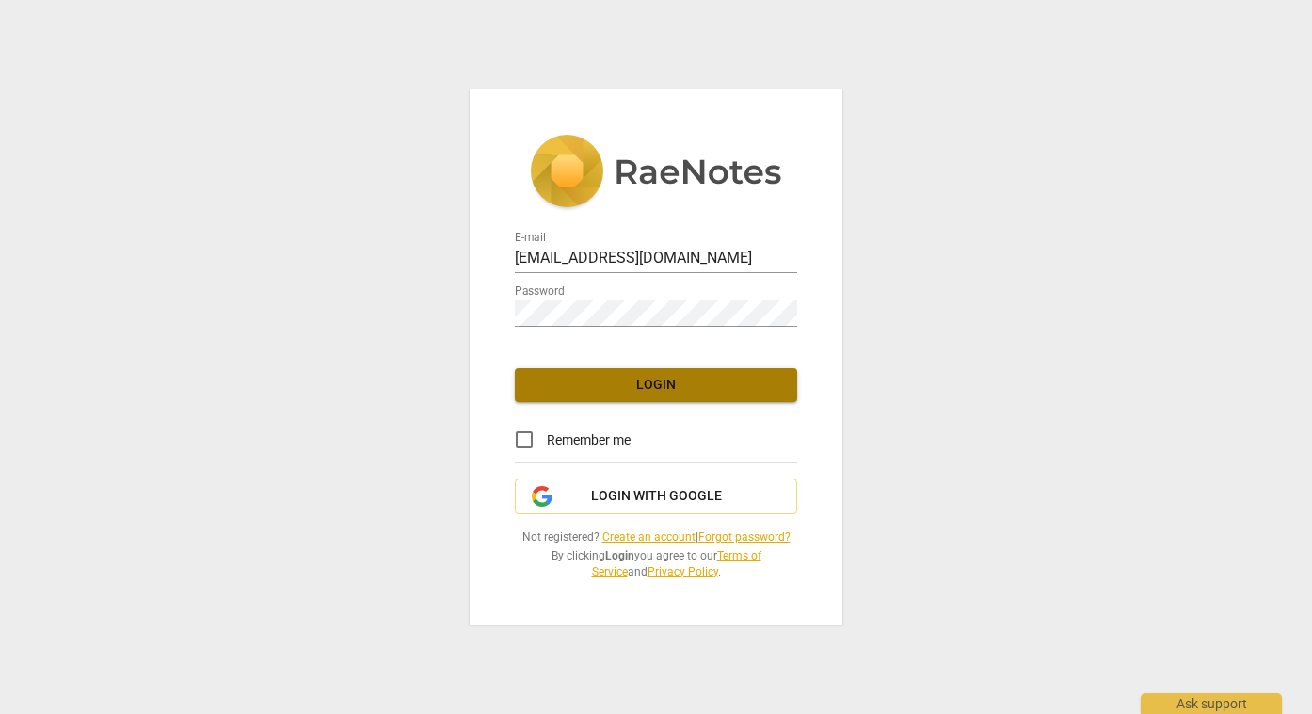 The width and height of the screenshot is (1312, 714). What do you see at coordinates (656, 537) in the screenshot?
I see `span: Not registered? |` at bounding box center [656, 537].